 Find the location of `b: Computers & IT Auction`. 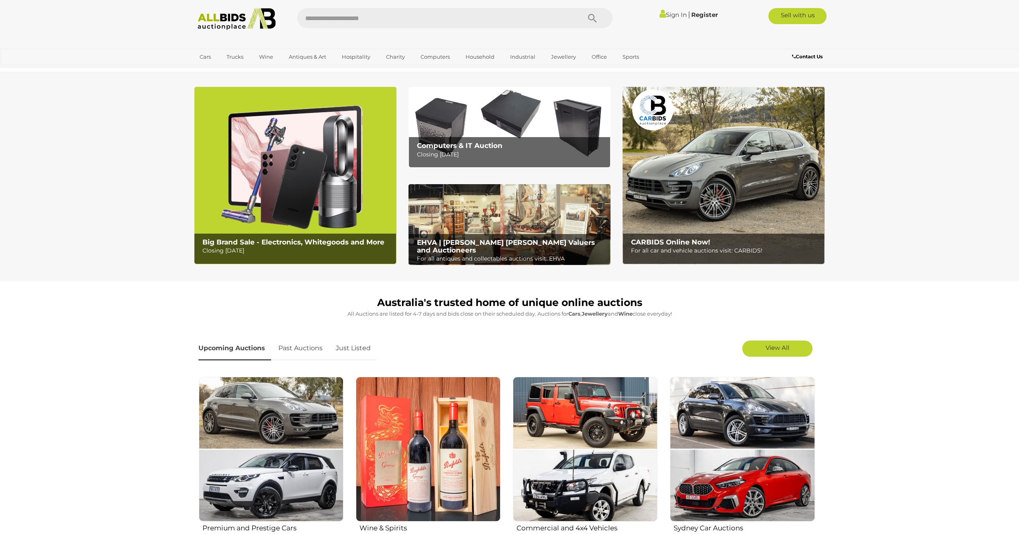

b: Computers & IT Auction is located at coordinates (460, 145).